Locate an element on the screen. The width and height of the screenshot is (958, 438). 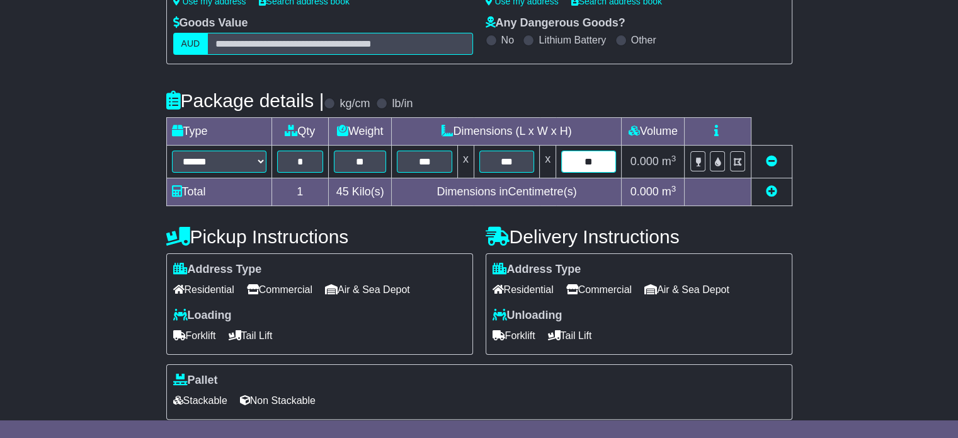
td: Volume is located at coordinates (653, 132).